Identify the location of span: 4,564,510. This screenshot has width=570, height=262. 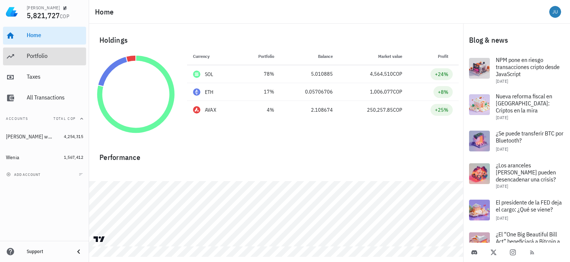
(381, 74).